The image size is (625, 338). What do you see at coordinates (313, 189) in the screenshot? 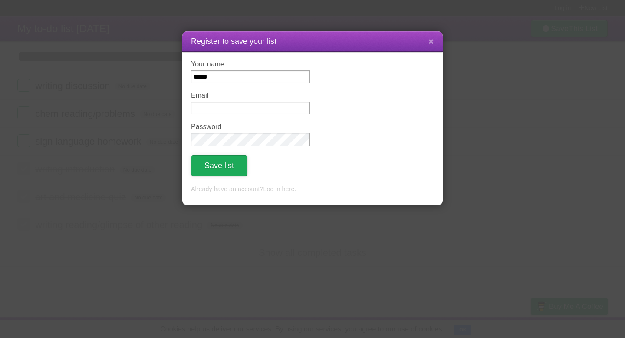
I see `p: Already have an account? .` at bounding box center [313, 189].